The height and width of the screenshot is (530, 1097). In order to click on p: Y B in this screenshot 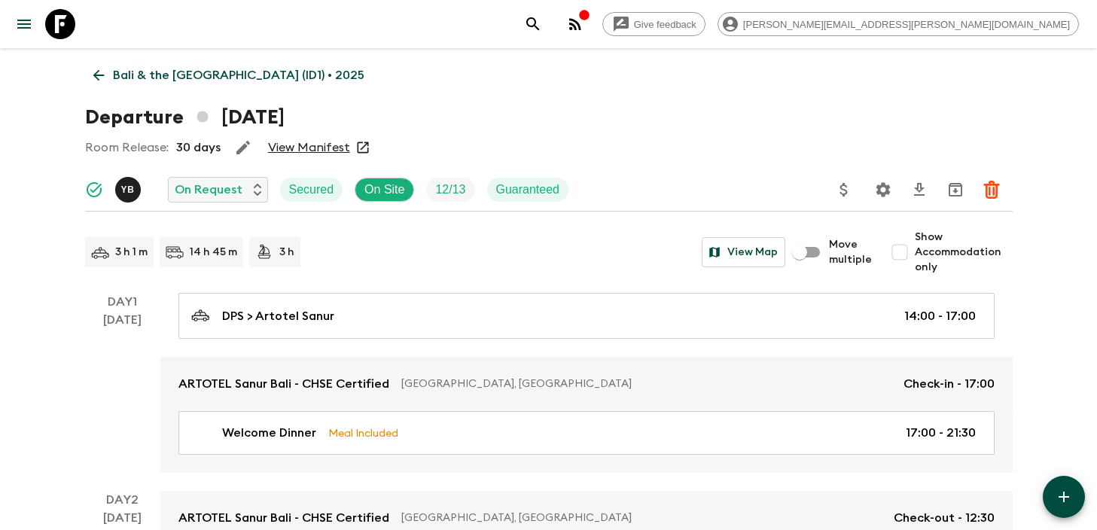, I will do `click(128, 190)`.